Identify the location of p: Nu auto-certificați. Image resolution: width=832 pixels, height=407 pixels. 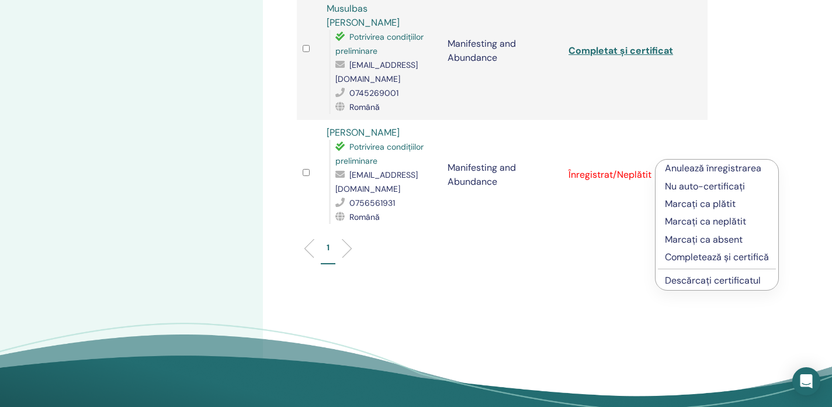
(717, 186).